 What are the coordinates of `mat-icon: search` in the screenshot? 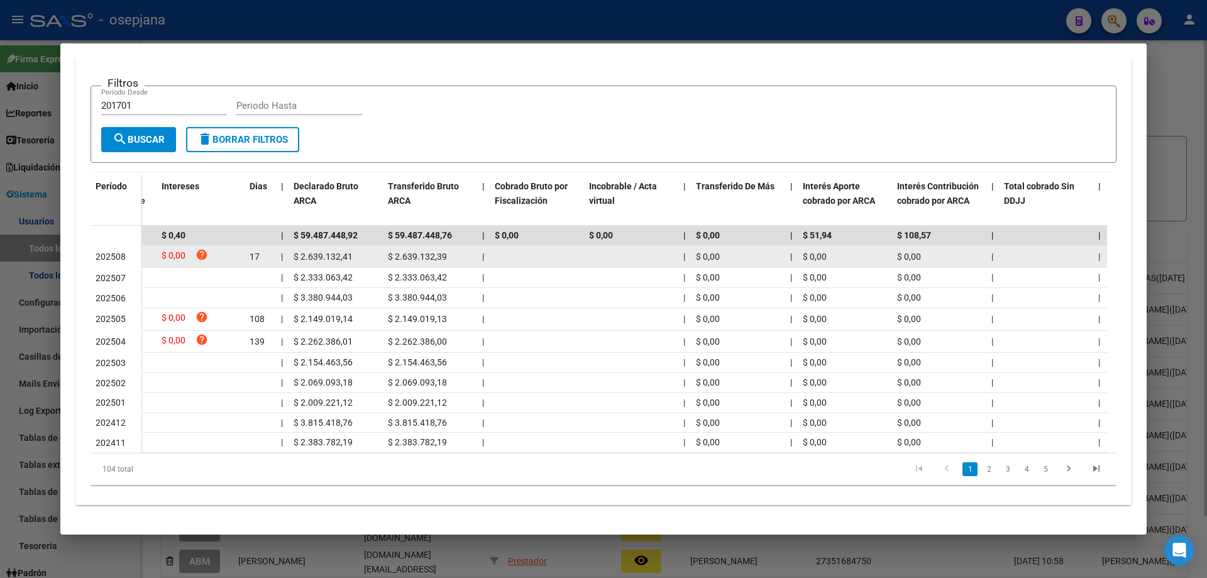 It's located at (120, 139).